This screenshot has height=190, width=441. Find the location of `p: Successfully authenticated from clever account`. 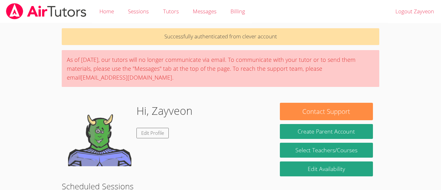

p: Successfully authenticated from clever account is located at coordinates (220, 36).